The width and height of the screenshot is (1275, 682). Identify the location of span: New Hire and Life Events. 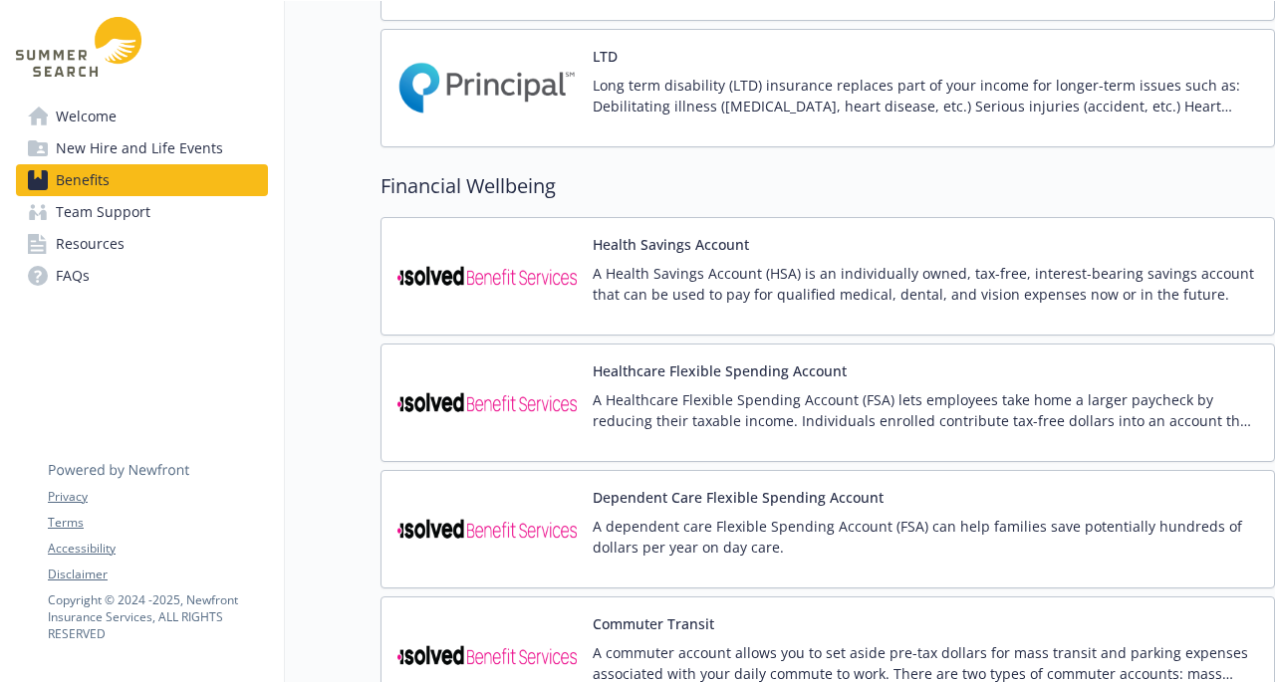
(139, 148).